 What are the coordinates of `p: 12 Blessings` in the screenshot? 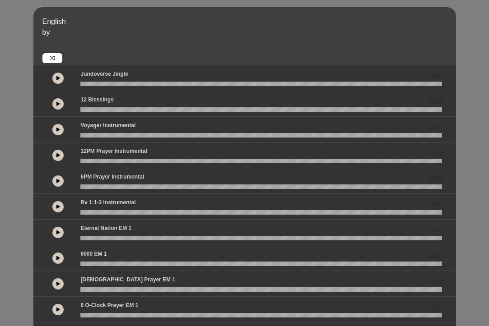 It's located at (97, 100).